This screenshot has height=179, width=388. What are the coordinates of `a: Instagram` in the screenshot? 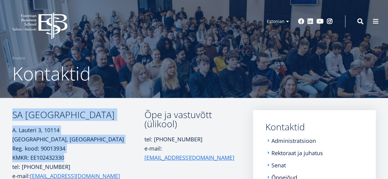 It's located at (330, 21).